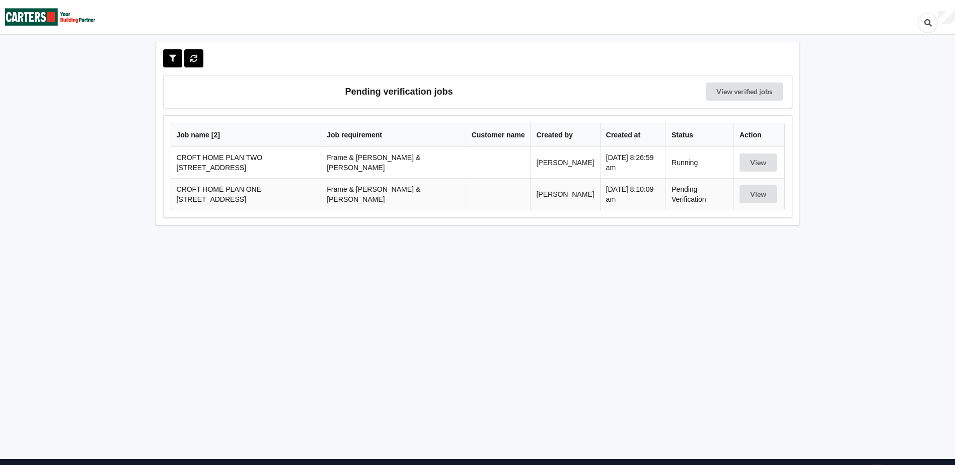 This screenshot has width=955, height=465. Describe the element at coordinates (699, 135) in the screenshot. I see `th: Status` at that location.